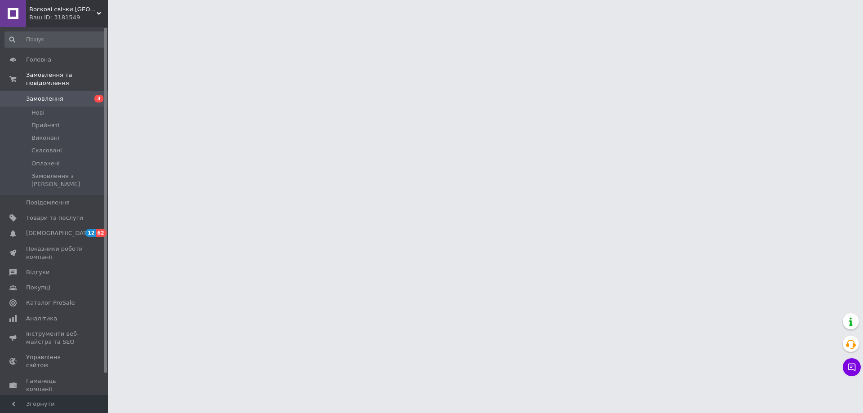 The width and height of the screenshot is (863, 413). I want to click on span: Воскові свічки Одеса, so click(63, 9).